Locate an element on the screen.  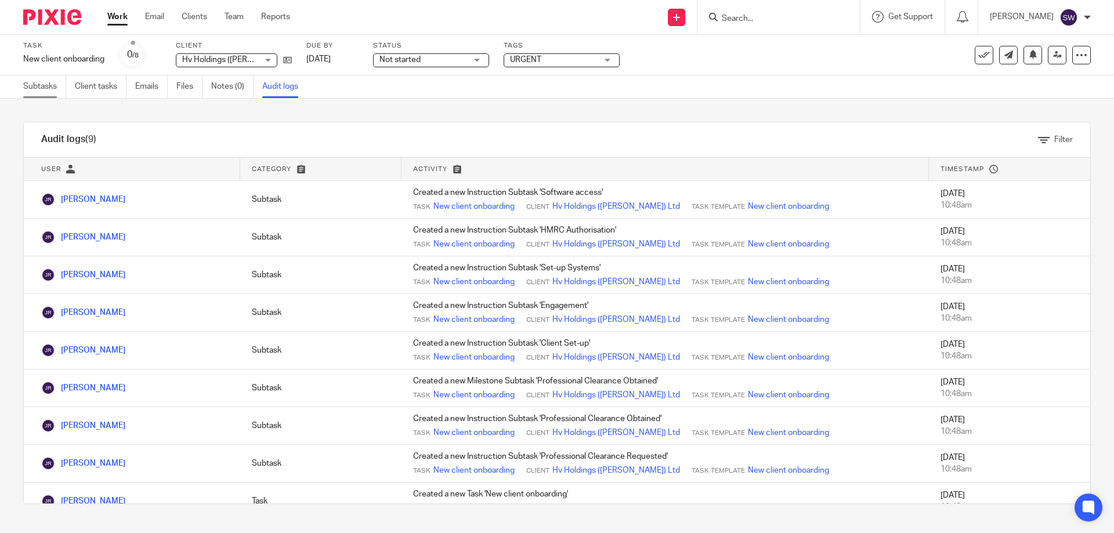
span: URGENT is located at coordinates (526, 60).